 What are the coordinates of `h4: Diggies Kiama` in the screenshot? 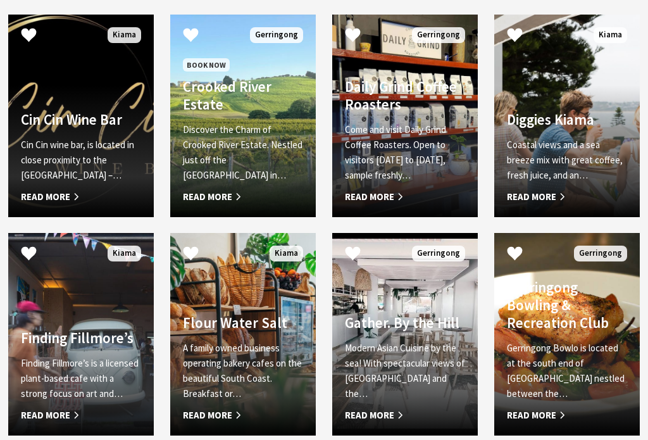 It's located at (567, 120).